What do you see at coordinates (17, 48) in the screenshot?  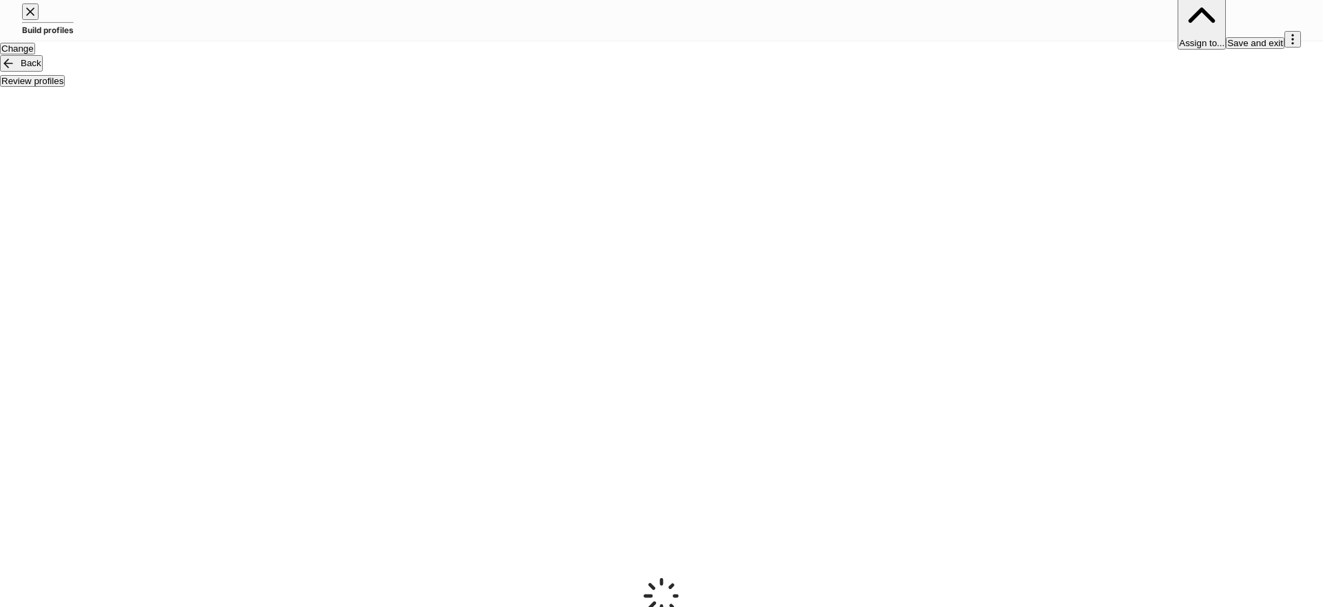 I see `div: Change` at bounding box center [17, 48].